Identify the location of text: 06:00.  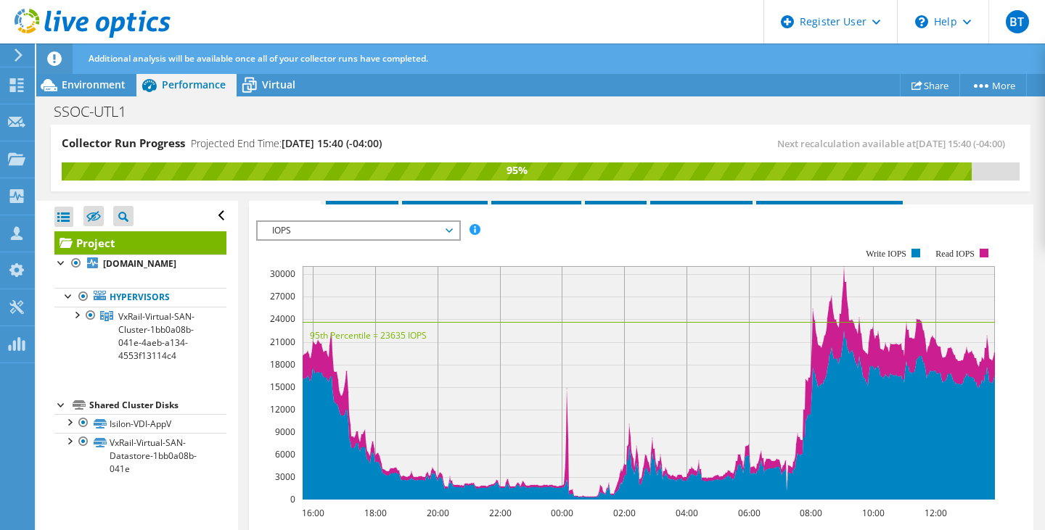
(749, 513).